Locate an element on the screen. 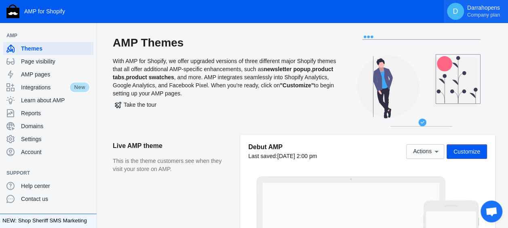 Image resolution: width=508 pixels, height=228 pixels. a: IntegrationsNew is located at coordinates (48, 87).